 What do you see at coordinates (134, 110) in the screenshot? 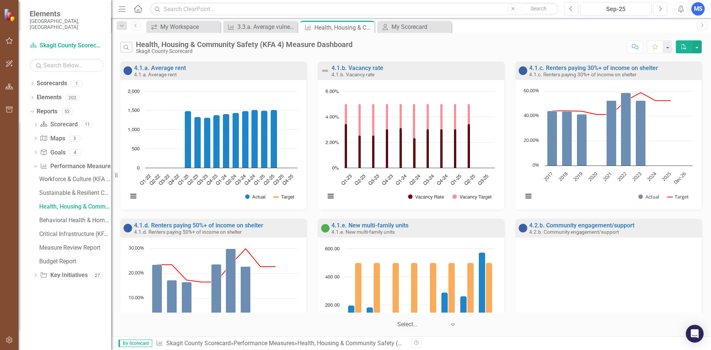
I see `text: 1,500` at bounding box center [134, 110].